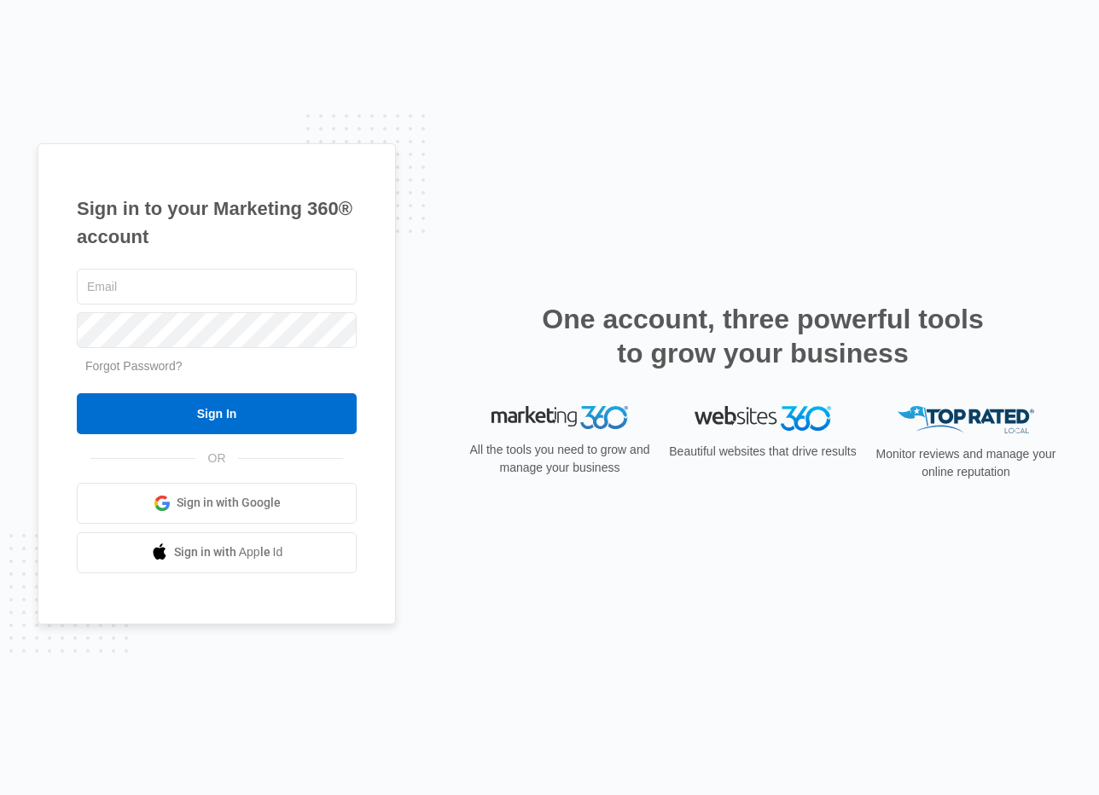 The image size is (1099, 795). What do you see at coordinates (229, 552) in the screenshot?
I see `span: Sign in with Apple Id` at bounding box center [229, 552].